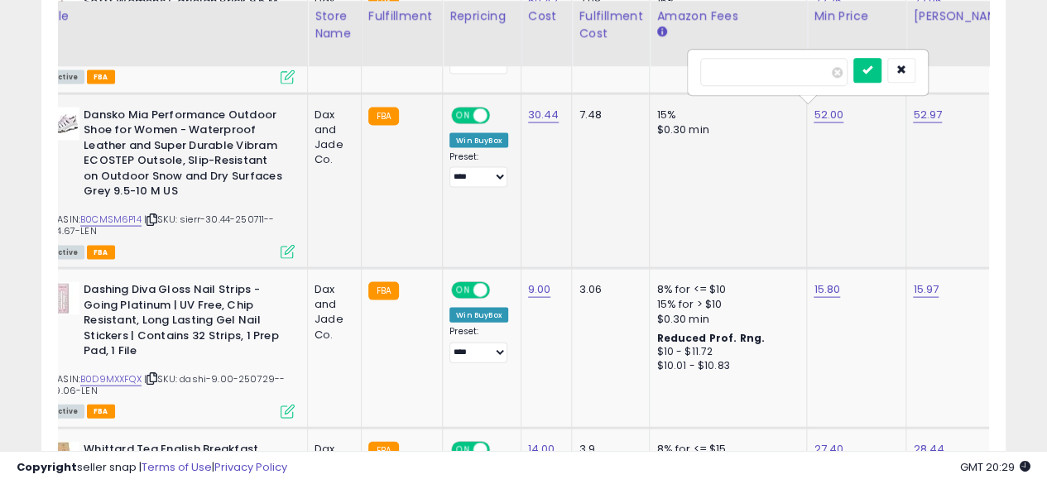 The width and height of the screenshot is (1047, 484). What do you see at coordinates (46, 467) in the screenshot?
I see `strong: Copyright` at bounding box center [46, 467].